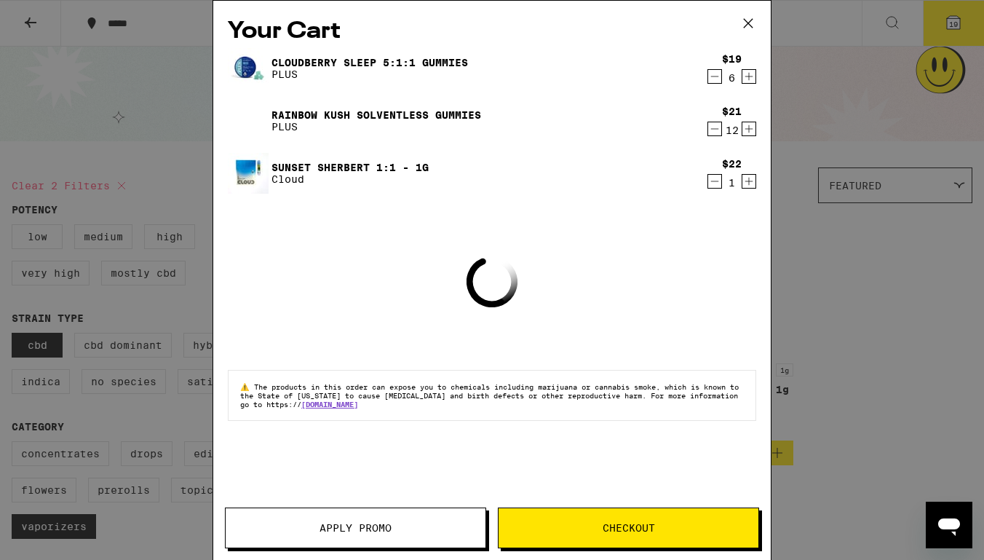 The width and height of the screenshot is (984, 560). I want to click on div: $22, so click(731, 164).